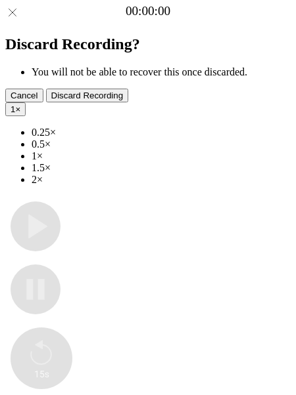 The width and height of the screenshot is (296, 395). I want to click on button: Discard Recording, so click(87, 95).